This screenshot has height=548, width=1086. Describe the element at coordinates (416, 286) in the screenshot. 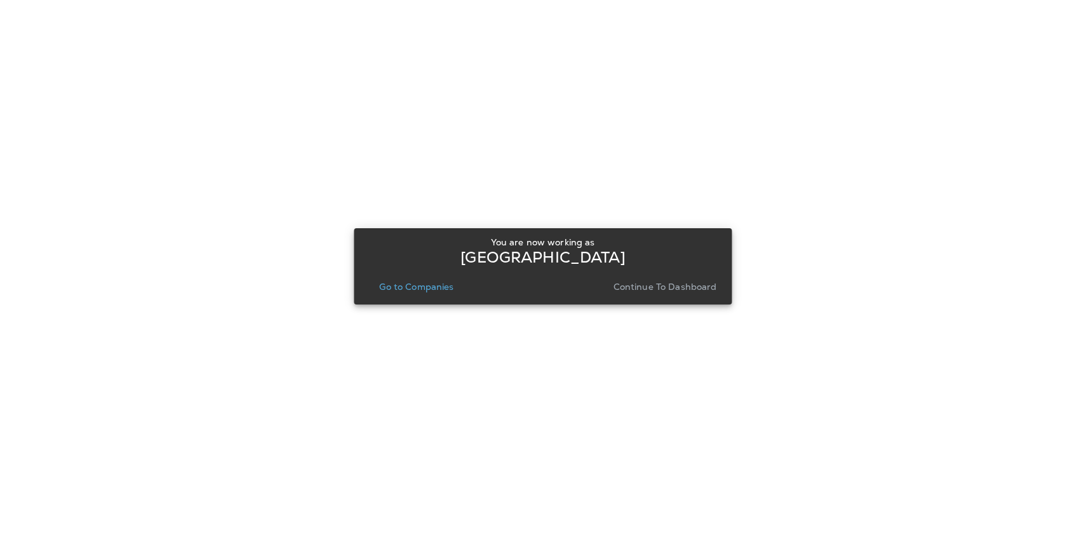

I see `p: Go to Companies` at that location.